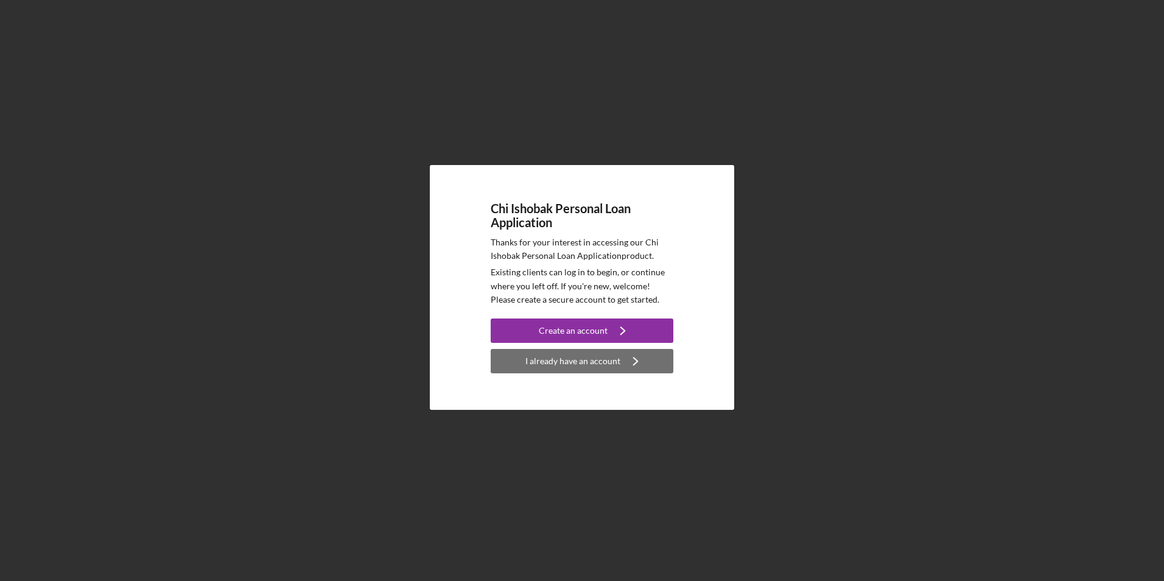 The width and height of the screenshot is (1164, 581). Describe the element at coordinates (582, 361) in the screenshot. I see `button: I already have an account` at that location.